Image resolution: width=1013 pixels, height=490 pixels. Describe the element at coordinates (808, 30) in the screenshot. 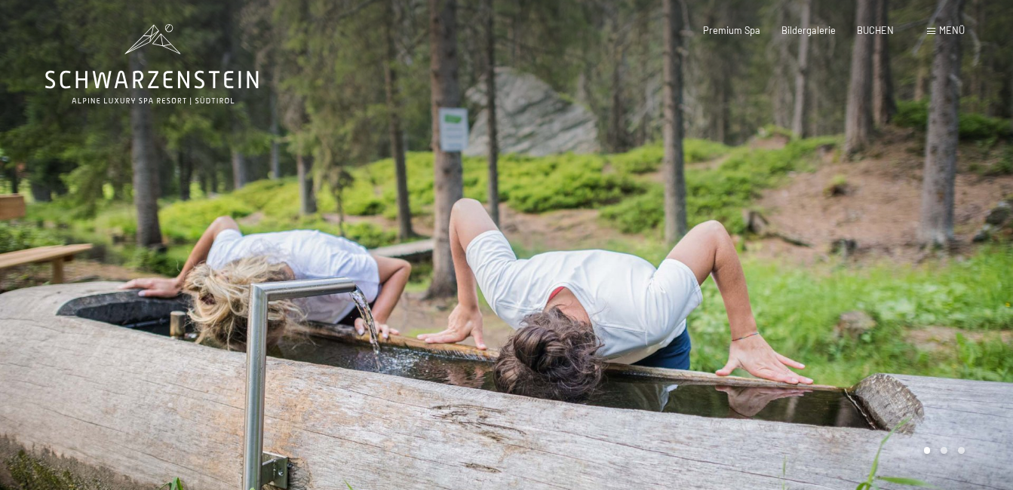

I see `span: Bildergalerie` at that location.